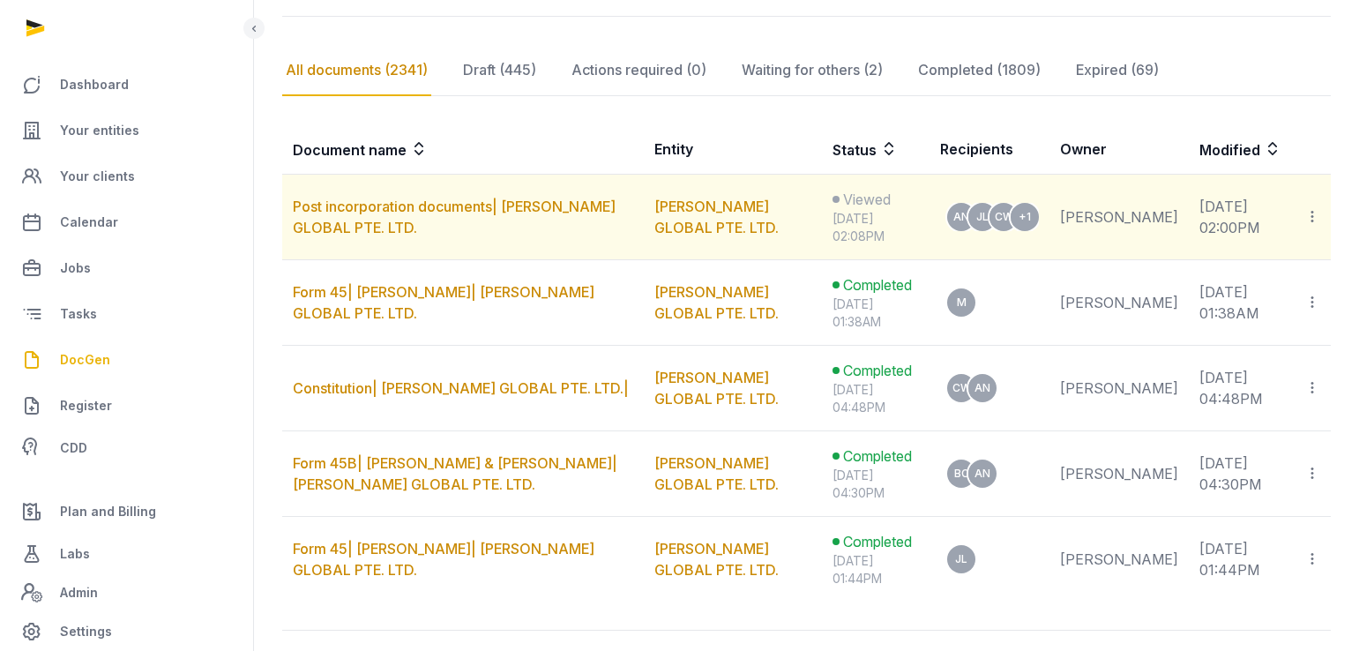 This screenshot has height=651, width=1359. I want to click on span: Jobs, so click(75, 268).